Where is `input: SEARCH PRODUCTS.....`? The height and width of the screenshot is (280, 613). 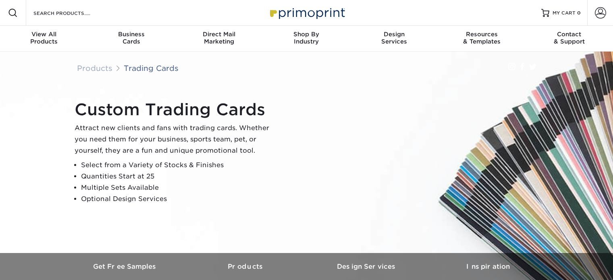 input: SEARCH PRODUCTS..... is located at coordinates (72, 13).